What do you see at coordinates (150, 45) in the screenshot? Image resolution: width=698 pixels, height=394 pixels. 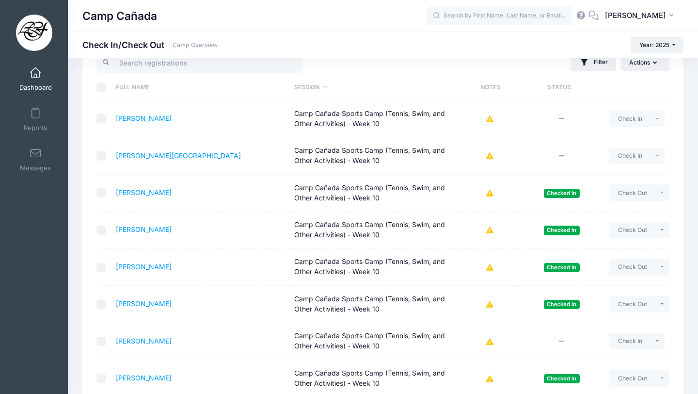 I see `h1: Check In/Check Out` at bounding box center [150, 45].